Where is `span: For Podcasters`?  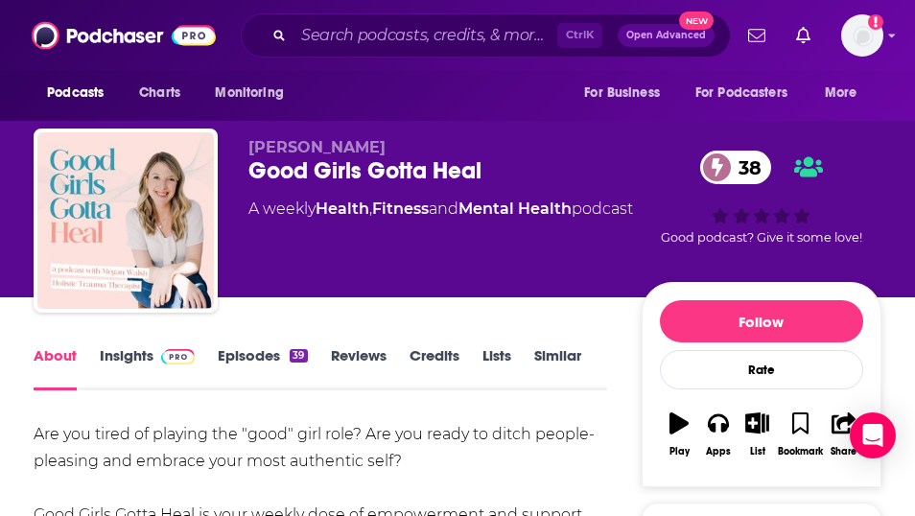 span: For Podcasters is located at coordinates (742, 93).